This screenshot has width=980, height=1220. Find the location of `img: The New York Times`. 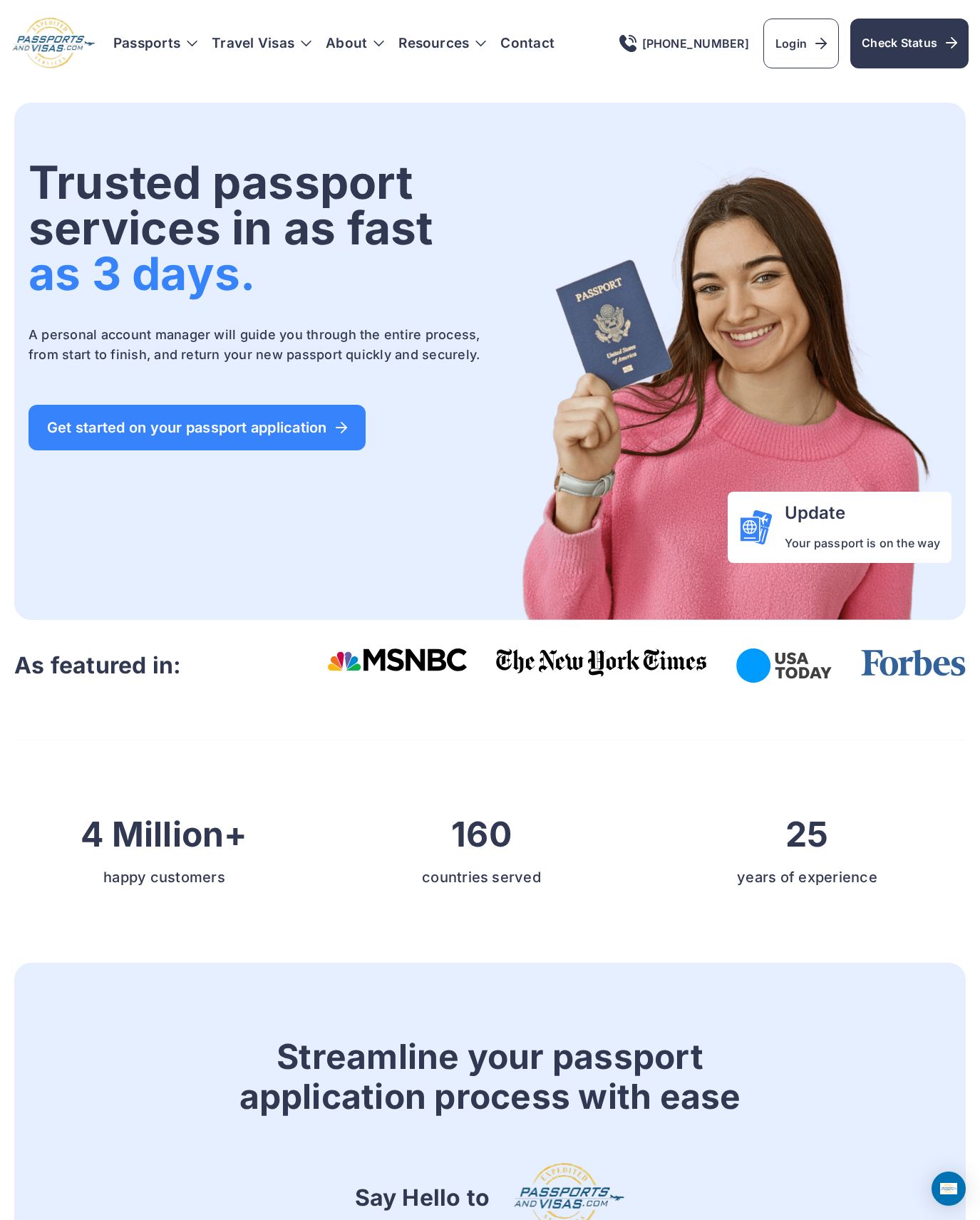

img: The New York Times is located at coordinates (601, 663).